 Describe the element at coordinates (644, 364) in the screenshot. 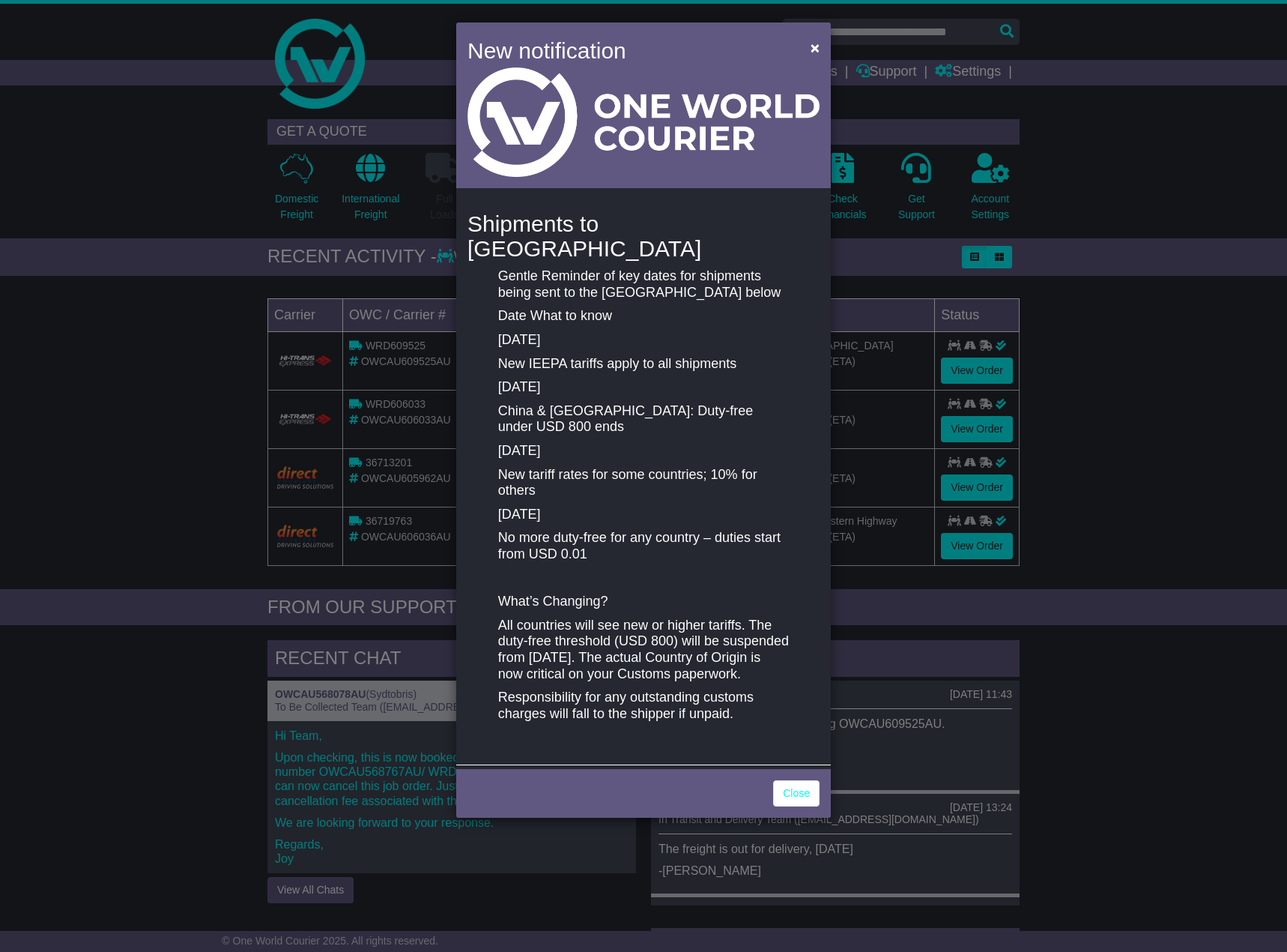

I see `p: New IEEPA tariffs apply to all shipments` at that location.